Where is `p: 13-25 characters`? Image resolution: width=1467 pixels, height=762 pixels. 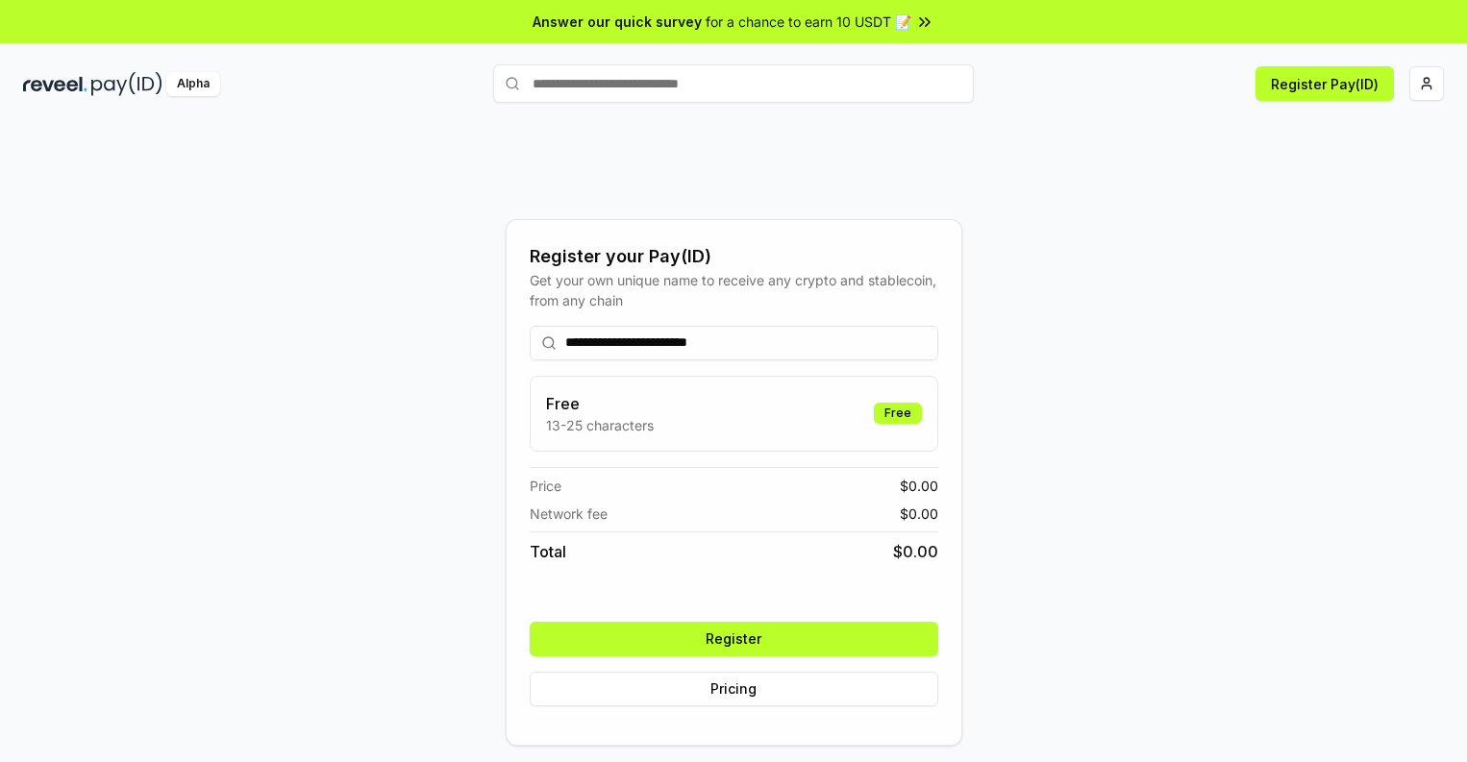 p: 13-25 characters is located at coordinates (600, 425).